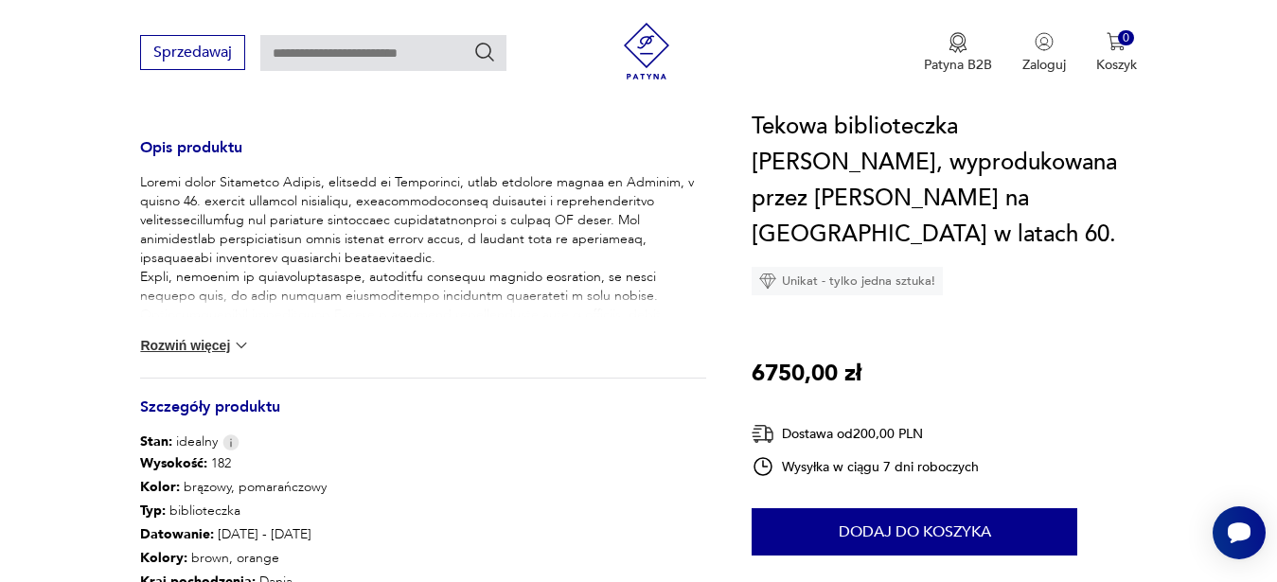 This screenshot has height=582, width=1277. What do you see at coordinates (647, 51) in the screenshot?
I see `img: Patyna - sklep z meblami i dekoracjami vintage` at bounding box center [647, 51].